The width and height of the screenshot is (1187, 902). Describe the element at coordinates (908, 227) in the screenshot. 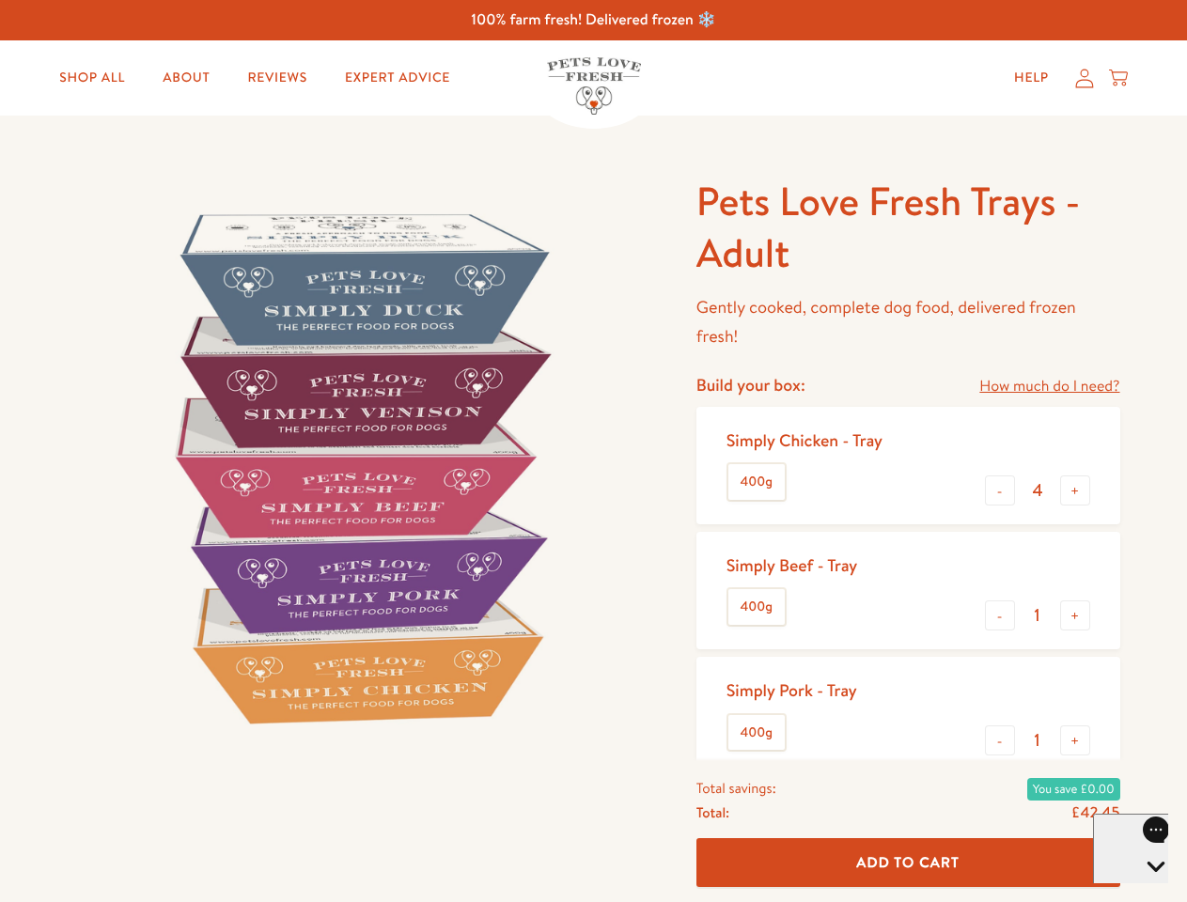

I see `h1: Pets Love Fresh Trays - Adult` at that location.